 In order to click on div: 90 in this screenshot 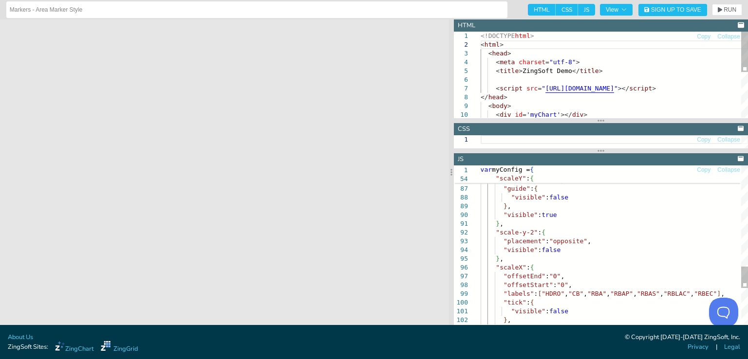, I will do `click(461, 215)`.